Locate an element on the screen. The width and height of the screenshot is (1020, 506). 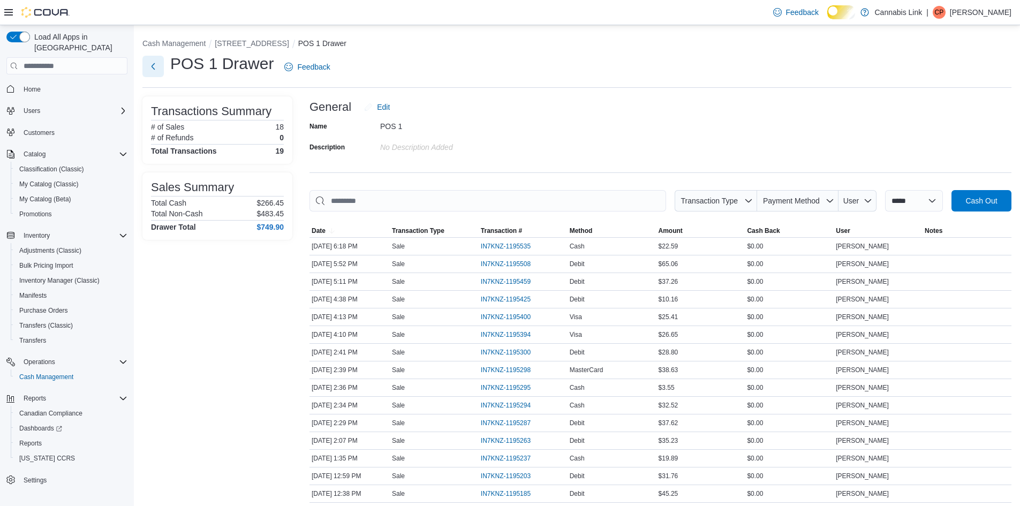
span: $3.55 is located at coordinates (666, 388).